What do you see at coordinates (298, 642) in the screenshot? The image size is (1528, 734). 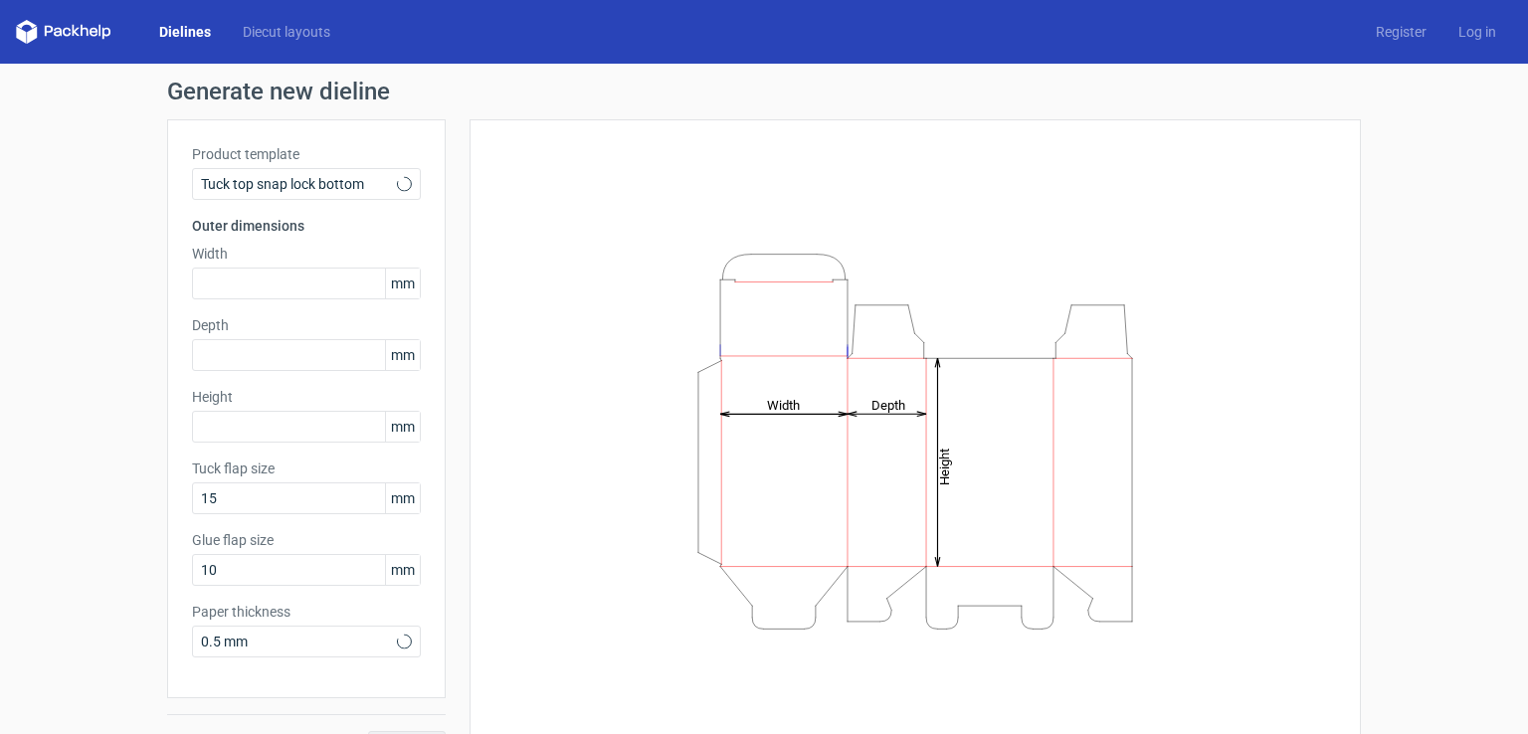 I see `span: 0.5 mm` at bounding box center [298, 642].